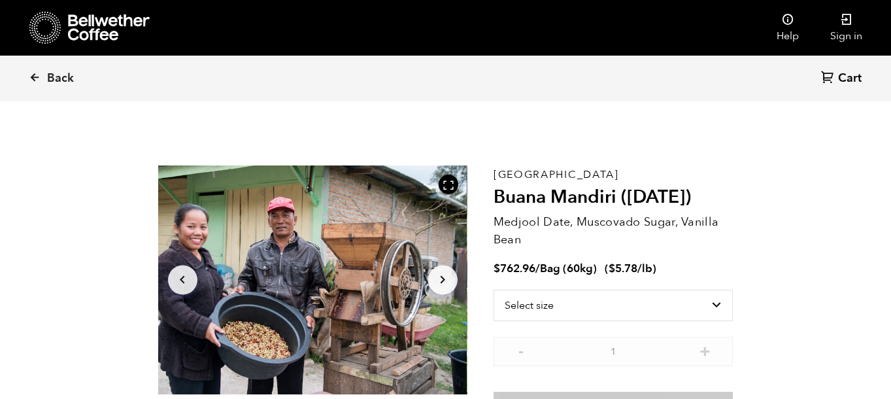 Image resolution: width=891 pixels, height=399 pixels. Describe the element at coordinates (842, 78) in the screenshot. I see `a: Cart` at that location.